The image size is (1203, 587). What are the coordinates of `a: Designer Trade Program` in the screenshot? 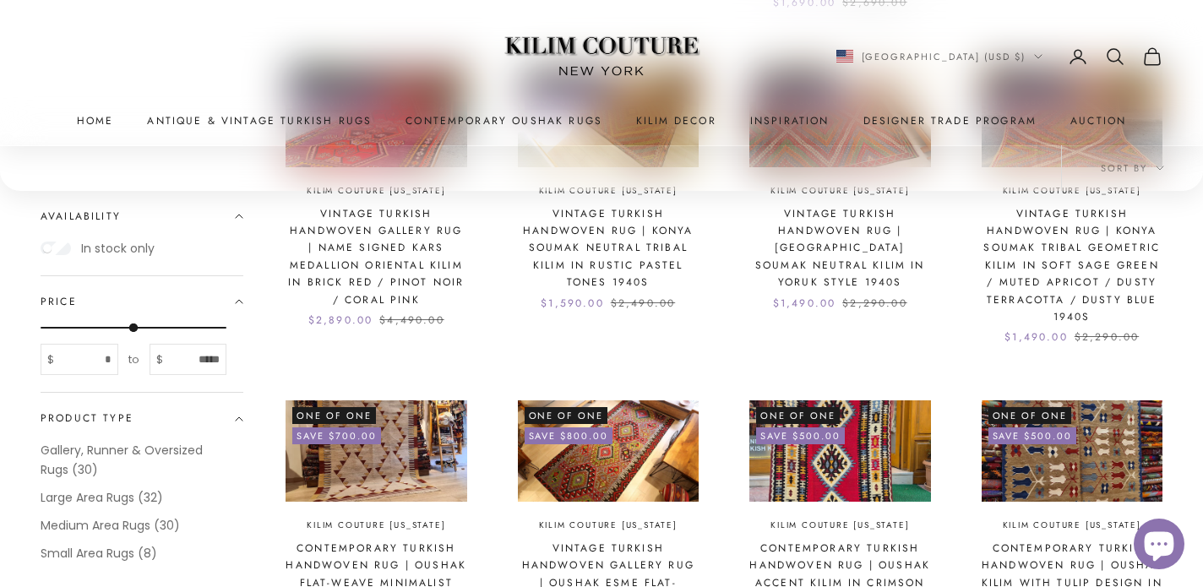 It's located at (951, 121).